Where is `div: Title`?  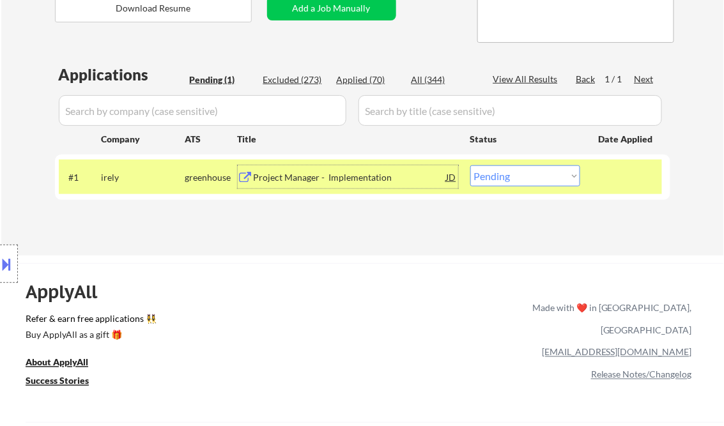 div: Title is located at coordinates (348, 139).